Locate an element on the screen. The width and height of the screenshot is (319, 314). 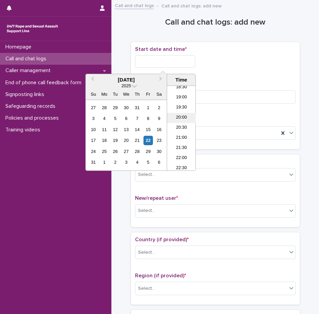
div: Choose Wednesday, July 30th, 2025 is located at coordinates (126, 108).